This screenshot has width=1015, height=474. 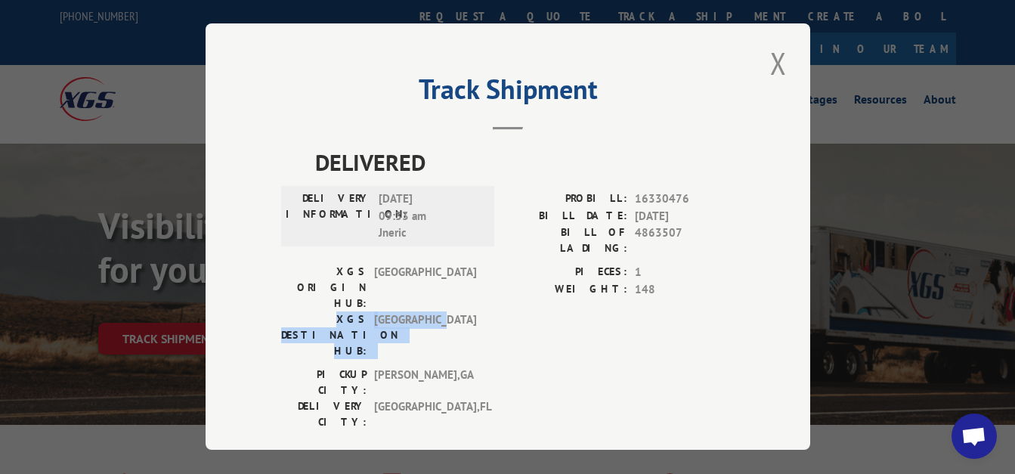 What do you see at coordinates (684, 199) in the screenshot?
I see `span: 16330476` at bounding box center [684, 199].